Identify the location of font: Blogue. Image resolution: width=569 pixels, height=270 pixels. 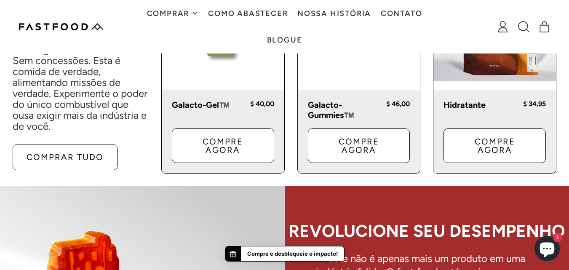
(284, 40).